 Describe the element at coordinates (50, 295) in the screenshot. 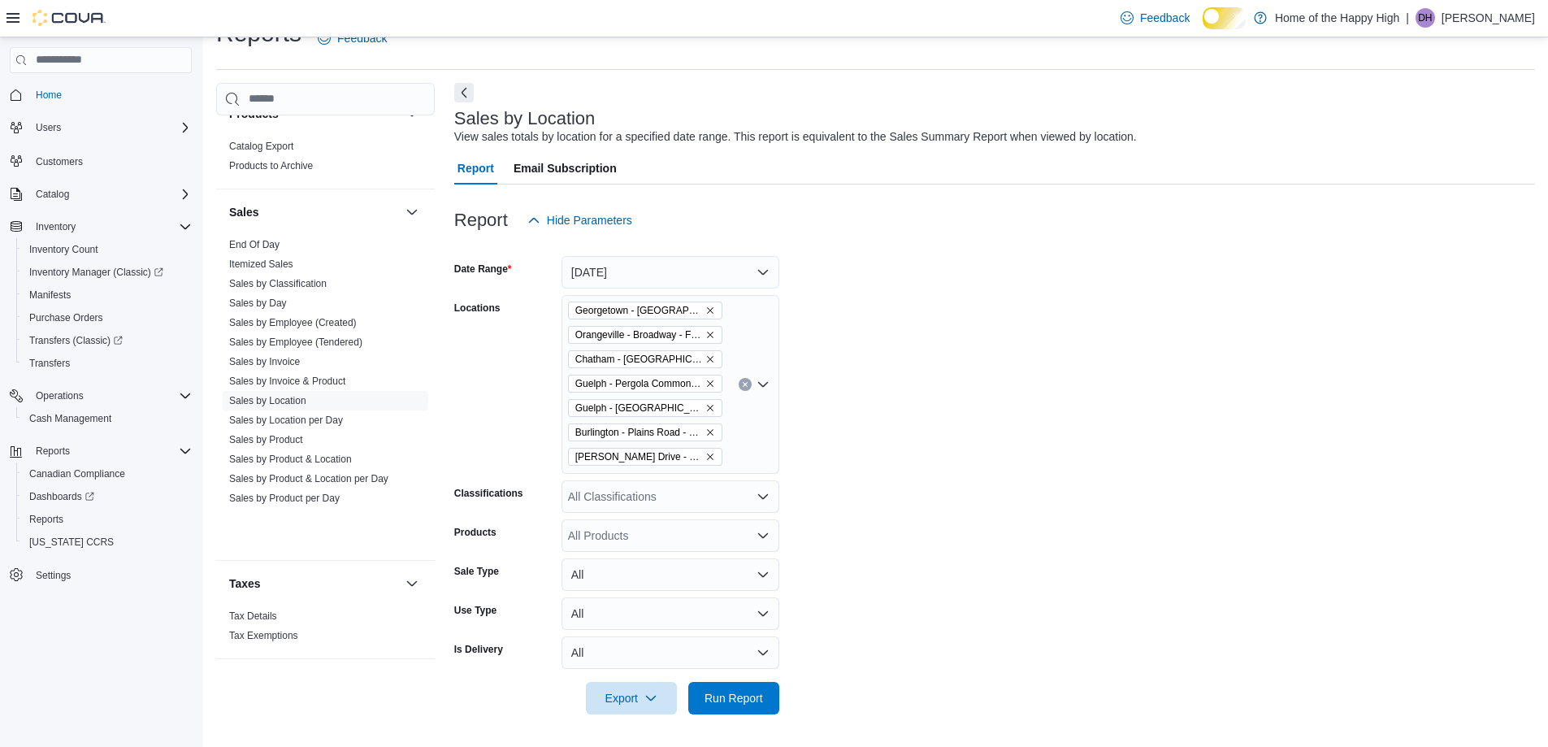

I see `a: Manifests` at that location.